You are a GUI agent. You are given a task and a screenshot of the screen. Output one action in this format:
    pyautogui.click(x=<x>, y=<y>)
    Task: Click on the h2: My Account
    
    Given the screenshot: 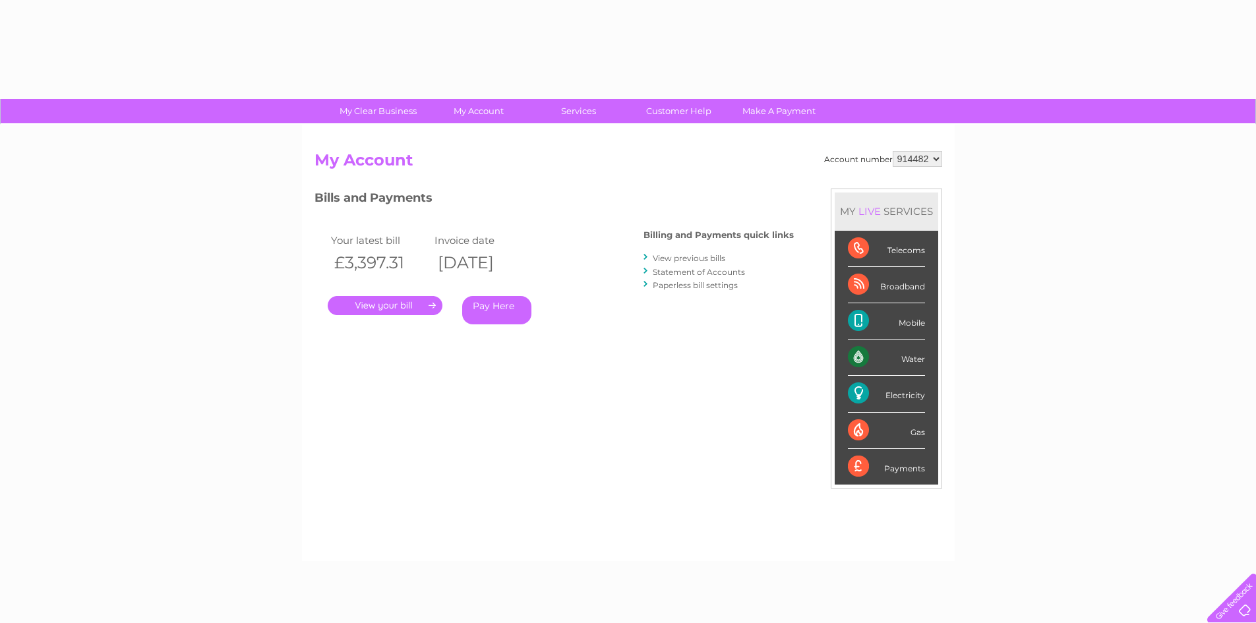 What is the action you would take?
    pyautogui.click(x=628, y=163)
    